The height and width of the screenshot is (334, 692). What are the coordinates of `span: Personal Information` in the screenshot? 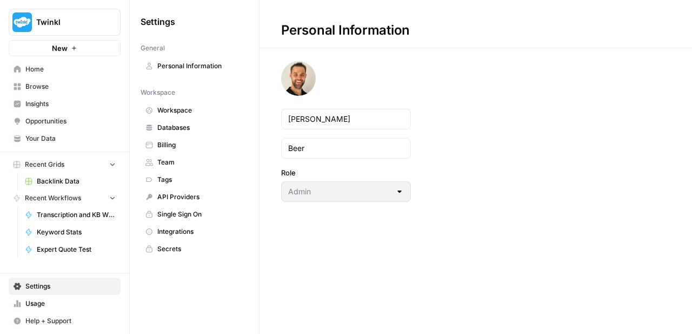 It's located at (200, 66).